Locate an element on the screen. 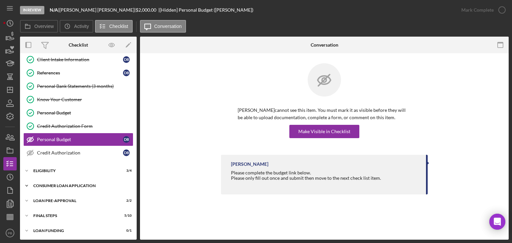  button: PB is located at coordinates (10, 233).